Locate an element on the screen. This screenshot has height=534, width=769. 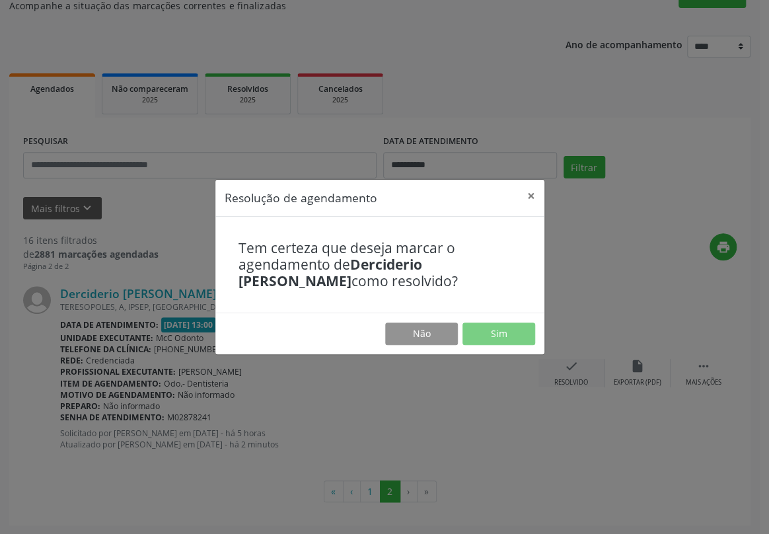
h5: Resolução de agendamento is located at coordinates (301, 198).